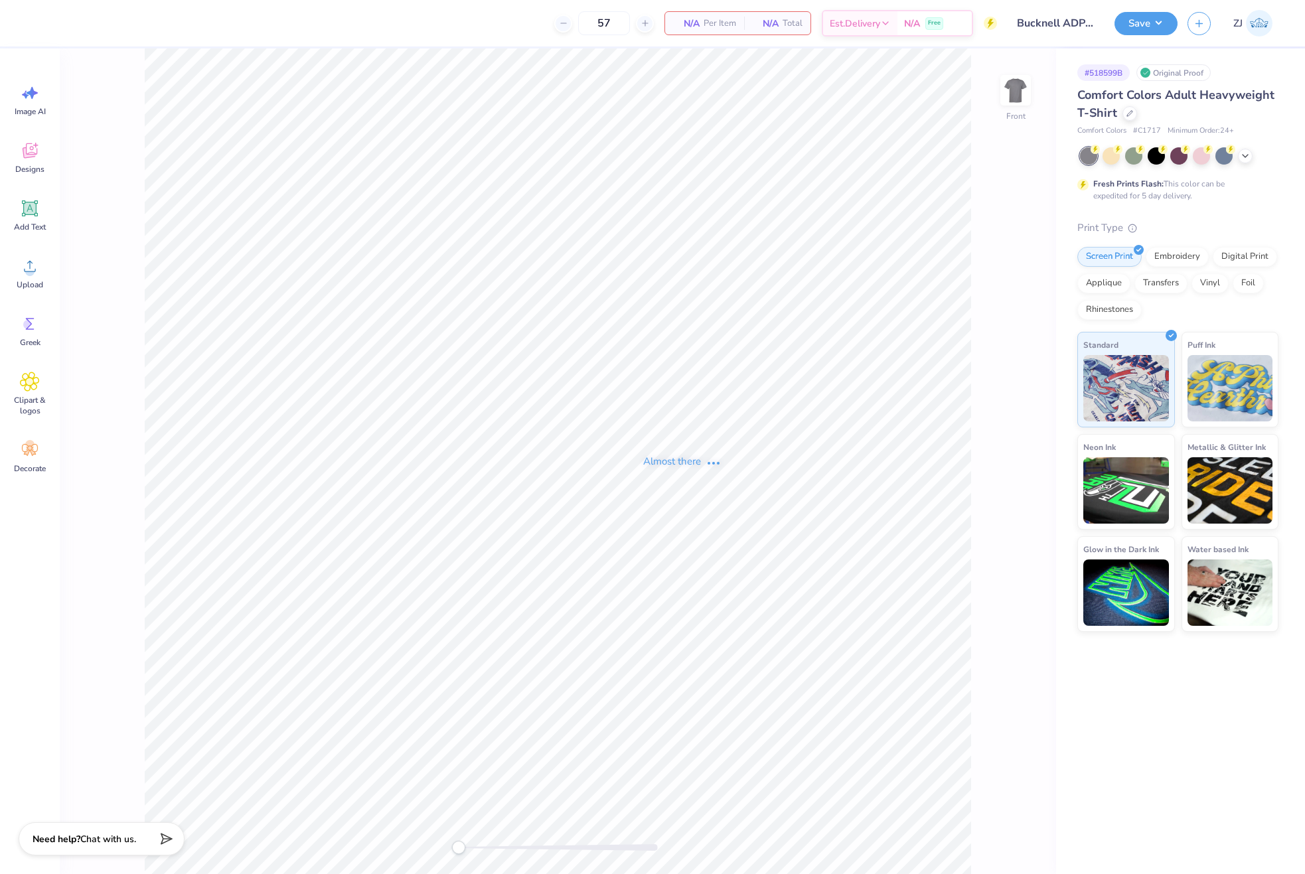  Describe the element at coordinates (1259, 23) in the screenshot. I see `img: Zhor Junavee Antocan` at that location.